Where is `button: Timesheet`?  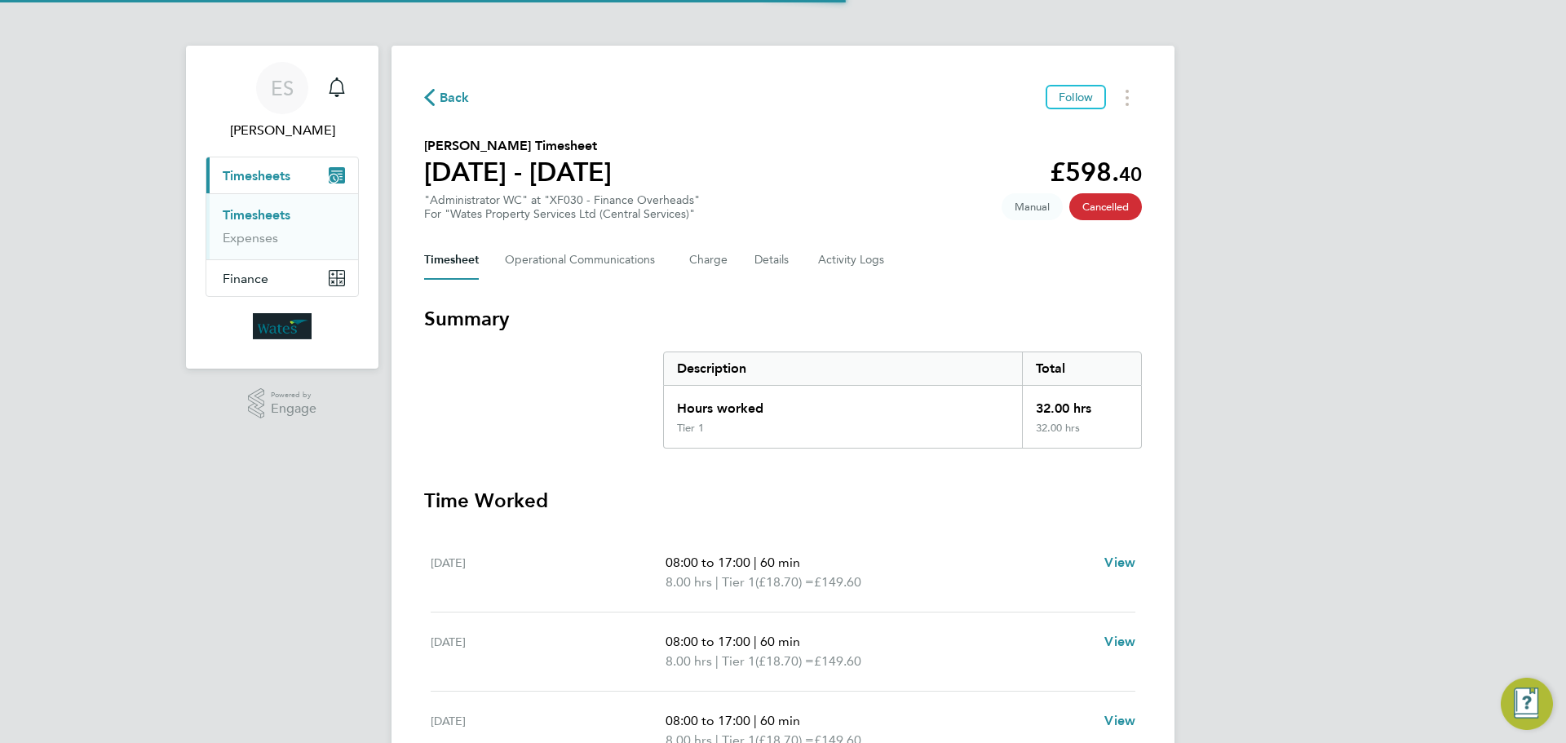
button: Timesheet is located at coordinates (451, 260).